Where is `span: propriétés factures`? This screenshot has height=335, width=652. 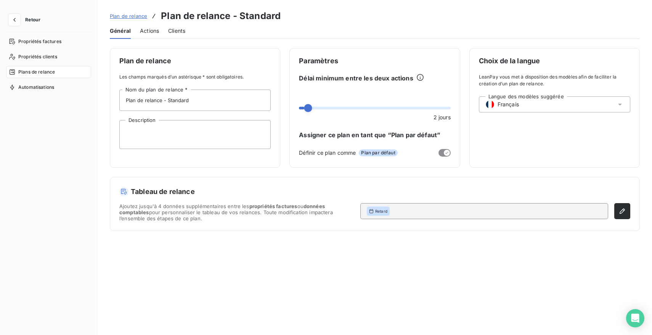
span: propriétés factures is located at coordinates (273, 206).